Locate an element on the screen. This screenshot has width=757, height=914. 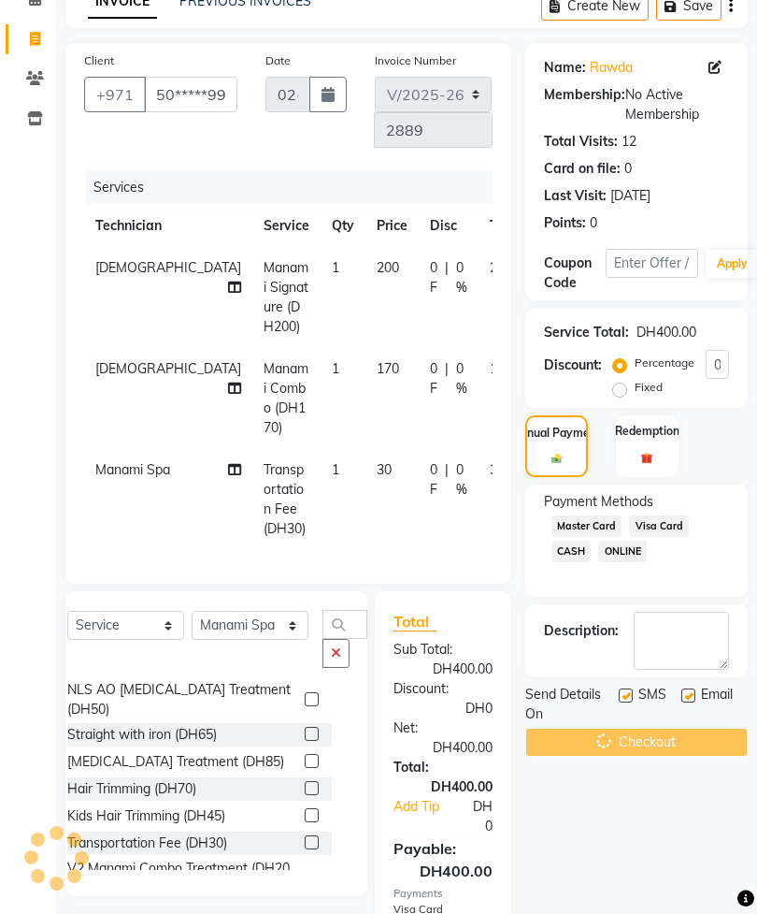
div: Card on file: is located at coordinates (583, 168).